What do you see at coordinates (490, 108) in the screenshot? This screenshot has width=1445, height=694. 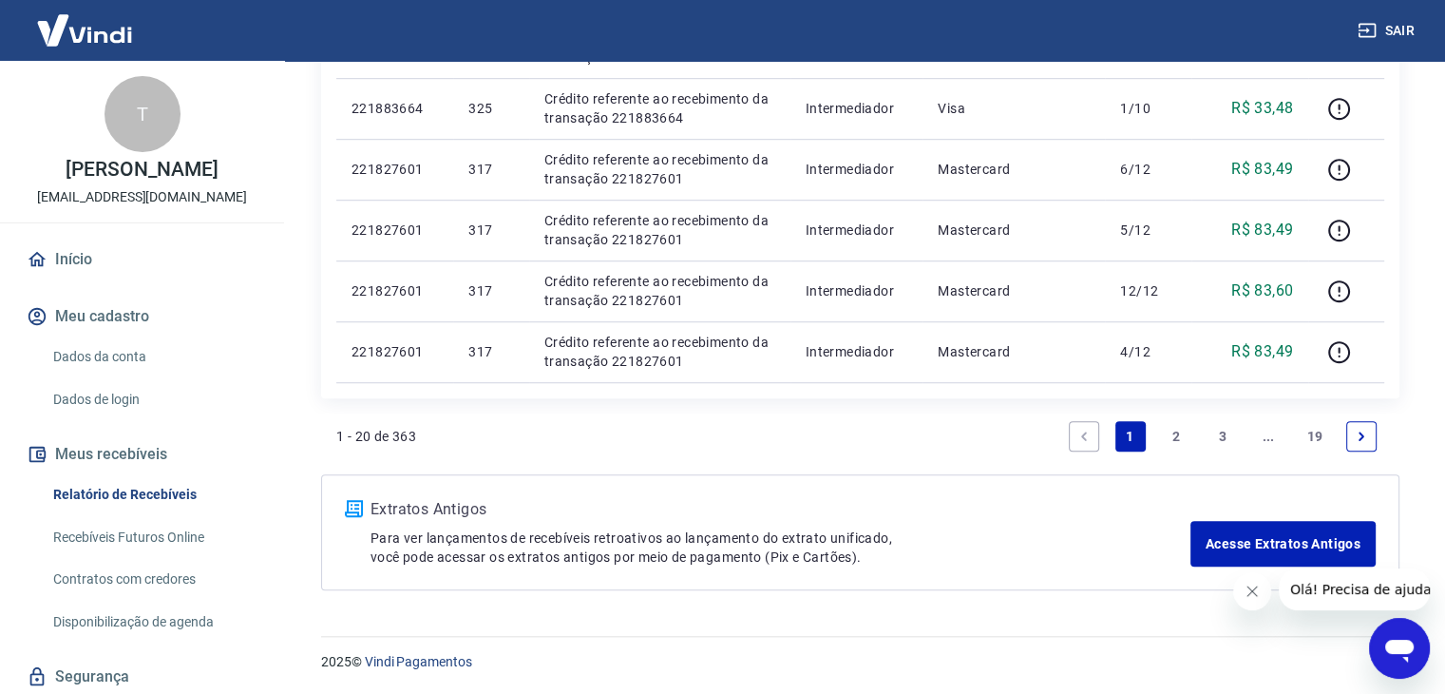 I see `p: 325` at bounding box center [490, 108].